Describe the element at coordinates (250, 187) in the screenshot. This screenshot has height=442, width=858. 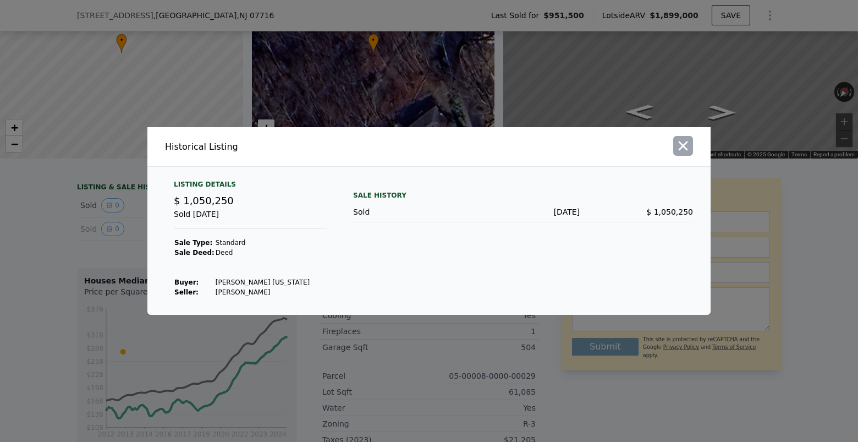
I see `div: Listing Details` at that location.